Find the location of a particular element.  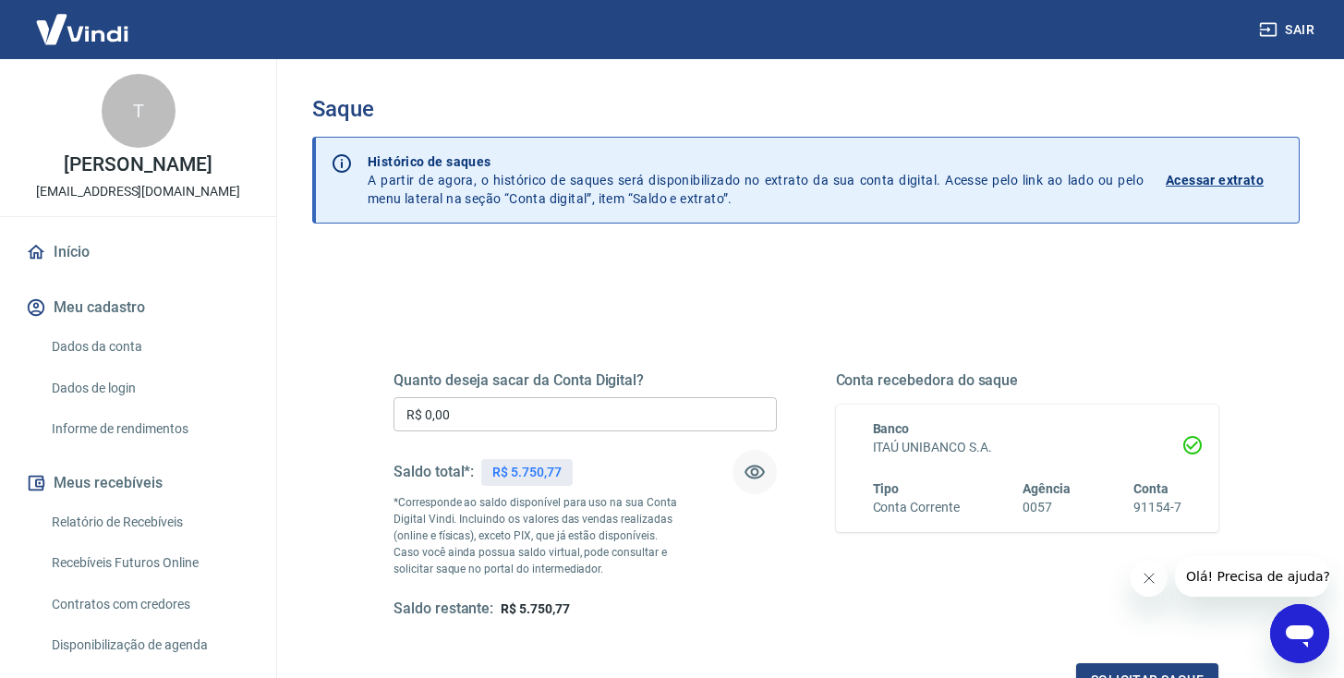

h3: Saque is located at coordinates (806, 109).